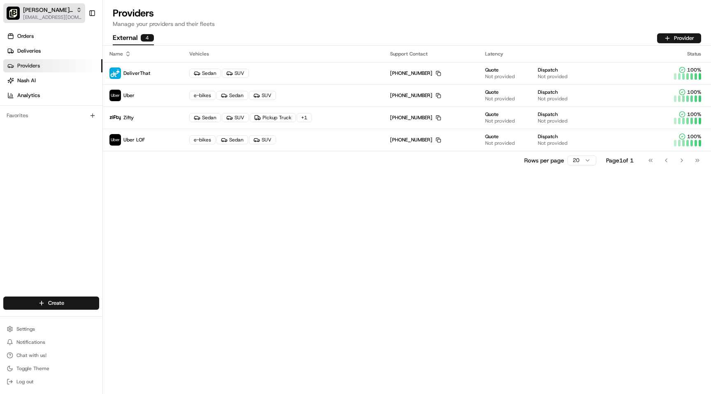 This screenshot has height=394, width=711. What do you see at coordinates (115, 73) in the screenshot?
I see `img: profile_deliverthat_partner.png` at bounding box center [115, 73].